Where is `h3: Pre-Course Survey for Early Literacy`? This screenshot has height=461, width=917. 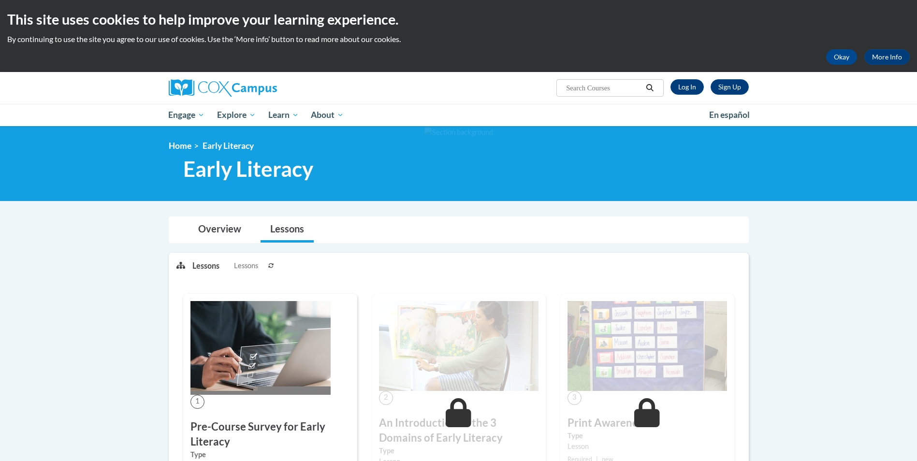 h3: Pre-Course Survey for Early Literacy is located at coordinates (270, 435).